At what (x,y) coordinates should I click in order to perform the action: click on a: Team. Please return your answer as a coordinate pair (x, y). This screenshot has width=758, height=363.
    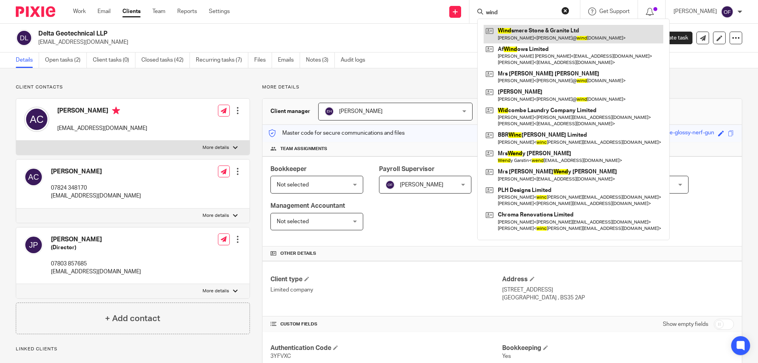
    Looking at the image, I should click on (159, 11).